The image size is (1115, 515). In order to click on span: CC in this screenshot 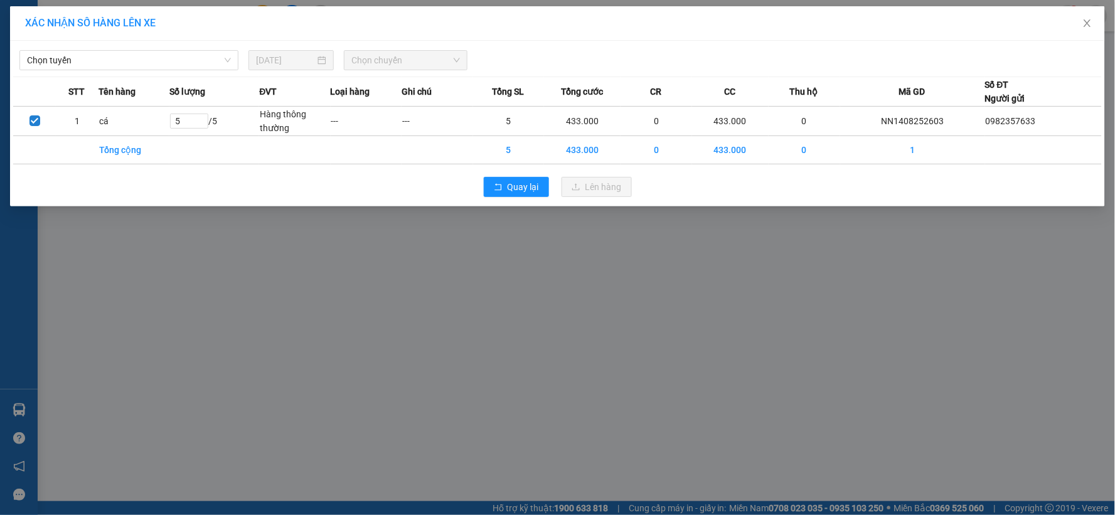, I will do `click(729, 92)`.